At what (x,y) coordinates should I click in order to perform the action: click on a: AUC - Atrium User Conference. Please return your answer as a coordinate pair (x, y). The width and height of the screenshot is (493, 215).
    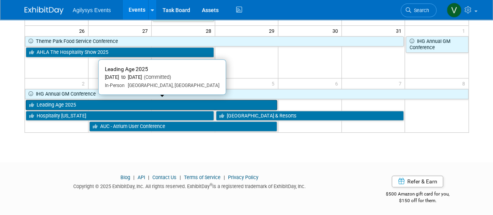
    Looking at the image, I should click on (183, 126).